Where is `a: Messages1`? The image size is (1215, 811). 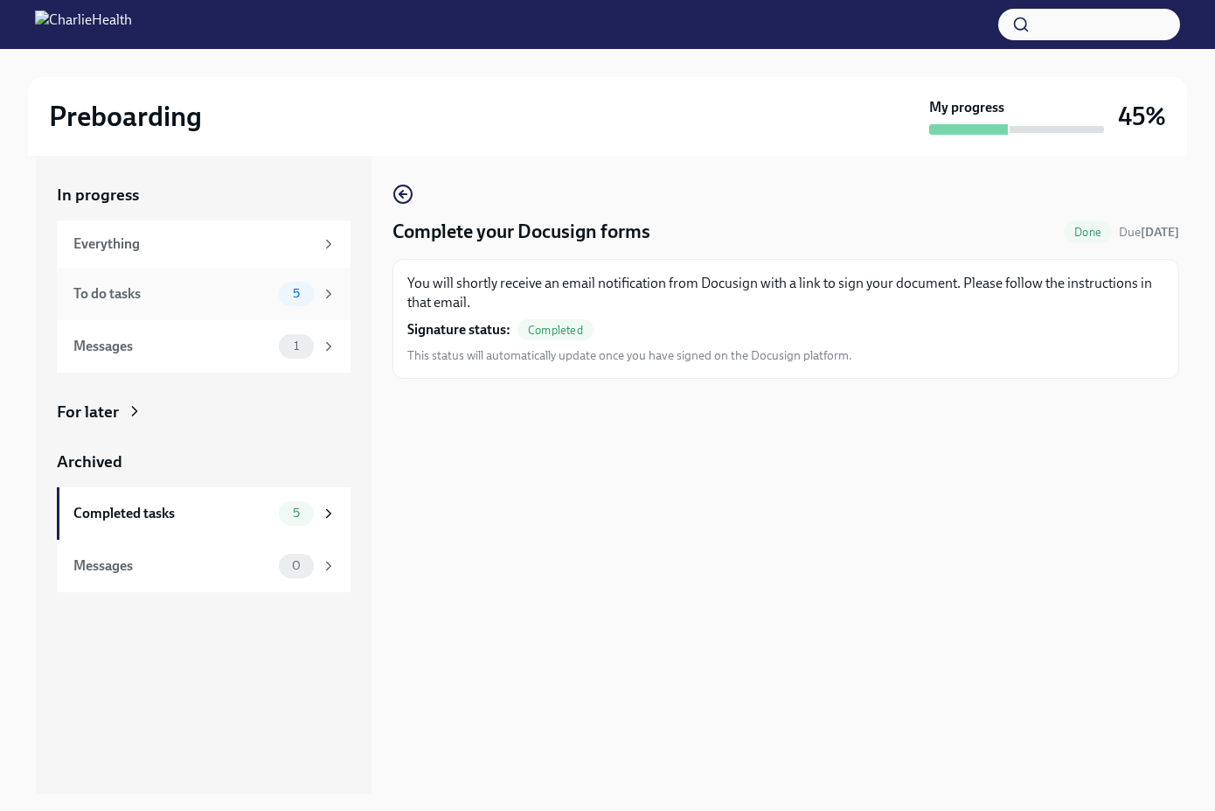 a: Messages1 is located at coordinates (204, 346).